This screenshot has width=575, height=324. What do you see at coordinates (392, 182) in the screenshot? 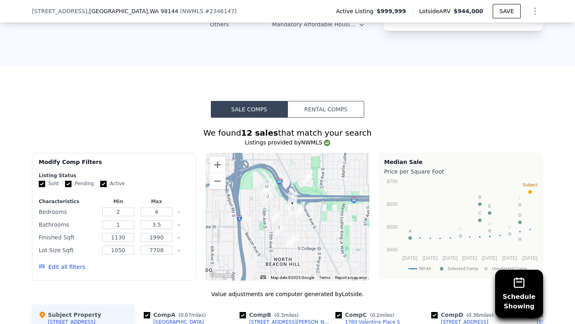
I see `text: $700` at bounding box center [392, 182].